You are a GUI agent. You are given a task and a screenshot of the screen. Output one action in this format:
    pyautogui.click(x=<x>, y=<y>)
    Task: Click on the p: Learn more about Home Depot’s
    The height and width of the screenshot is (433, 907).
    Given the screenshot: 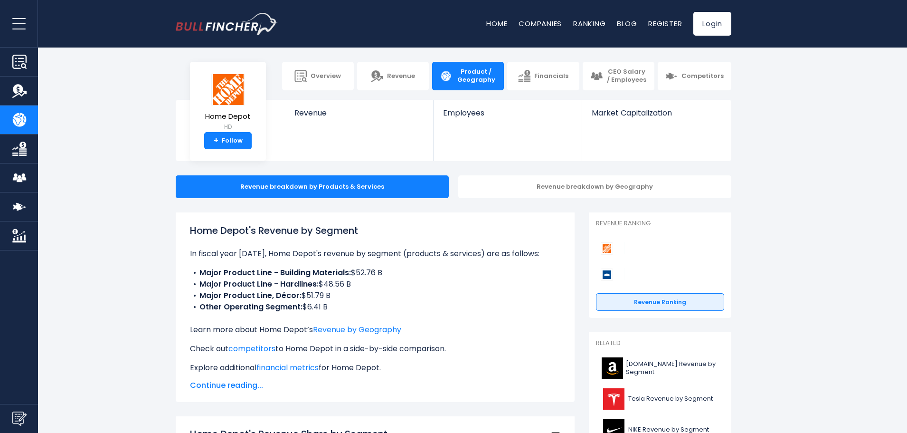 What is the action you would take?
    pyautogui.click(x=375, y=330)
    